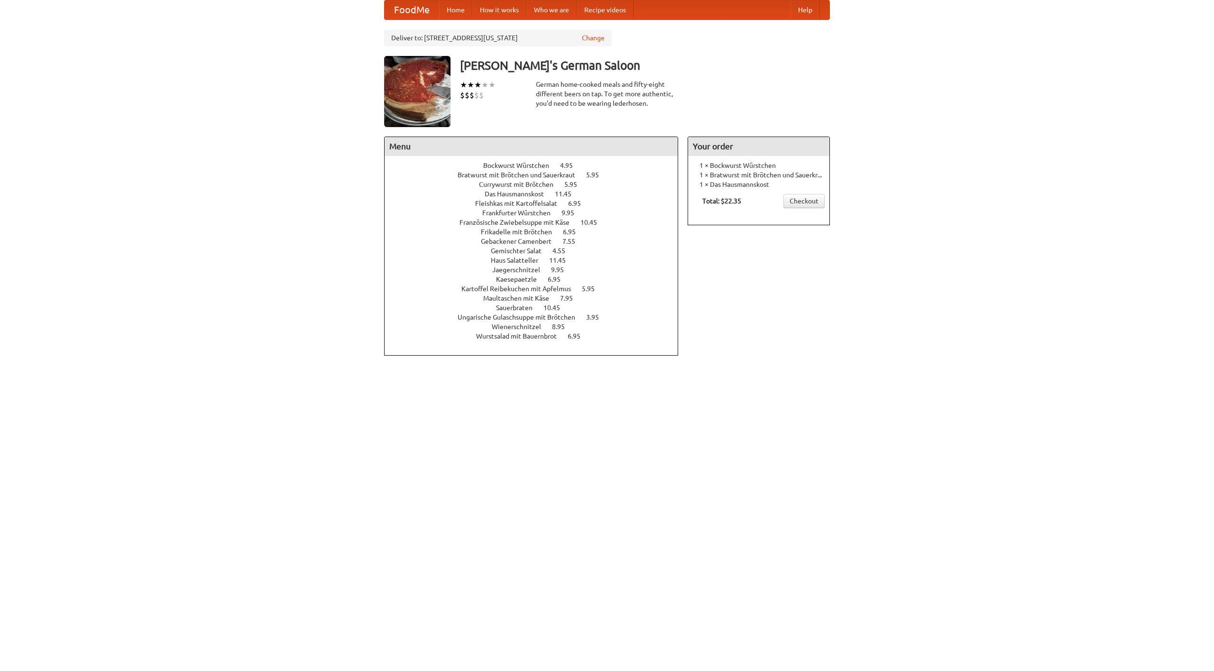 Image resolution: width=1214 pixels, height=671 pixels. What do you see at coordinates (573, 241) in the screenshot?
I see `span: 7.55` at bounding box center [573, 241].